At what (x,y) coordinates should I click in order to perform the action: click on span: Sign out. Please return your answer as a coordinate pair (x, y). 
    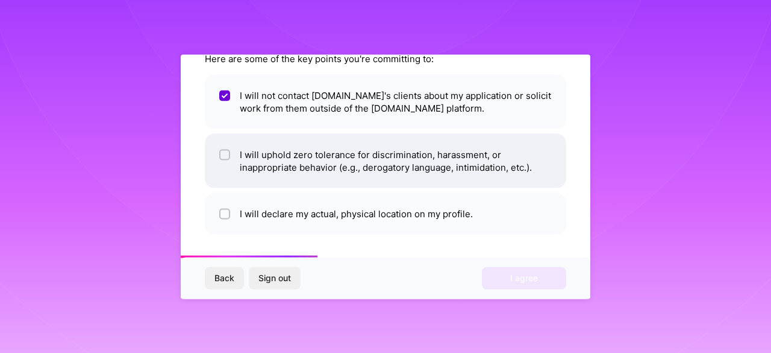
    Looking at the image, I should click on (275, 278).